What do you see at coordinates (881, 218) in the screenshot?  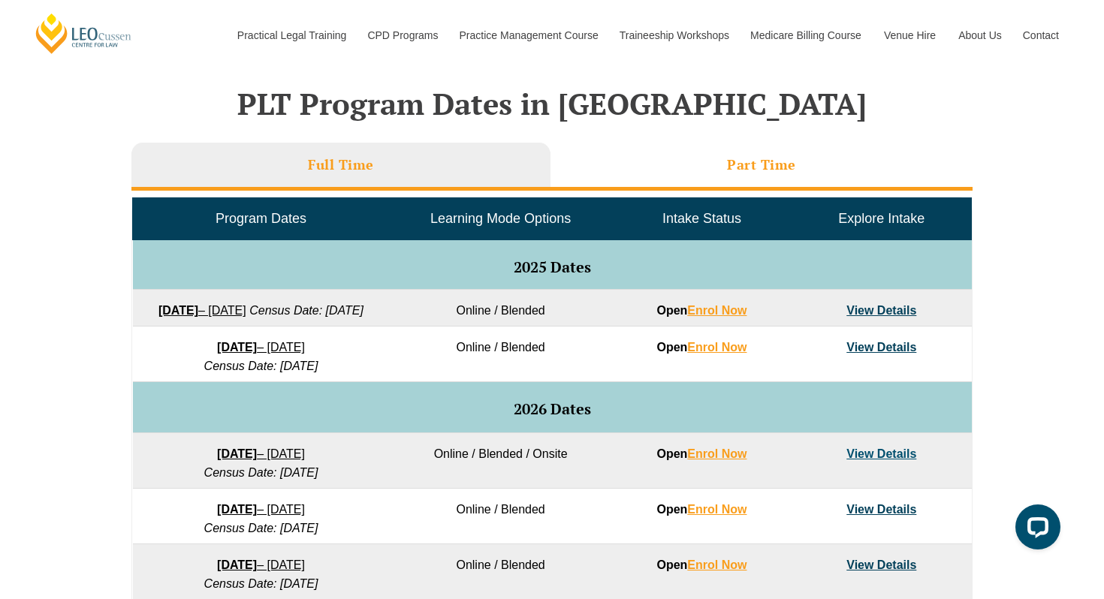 I see `span: Explore Intake` at bounding box center [881, 218].